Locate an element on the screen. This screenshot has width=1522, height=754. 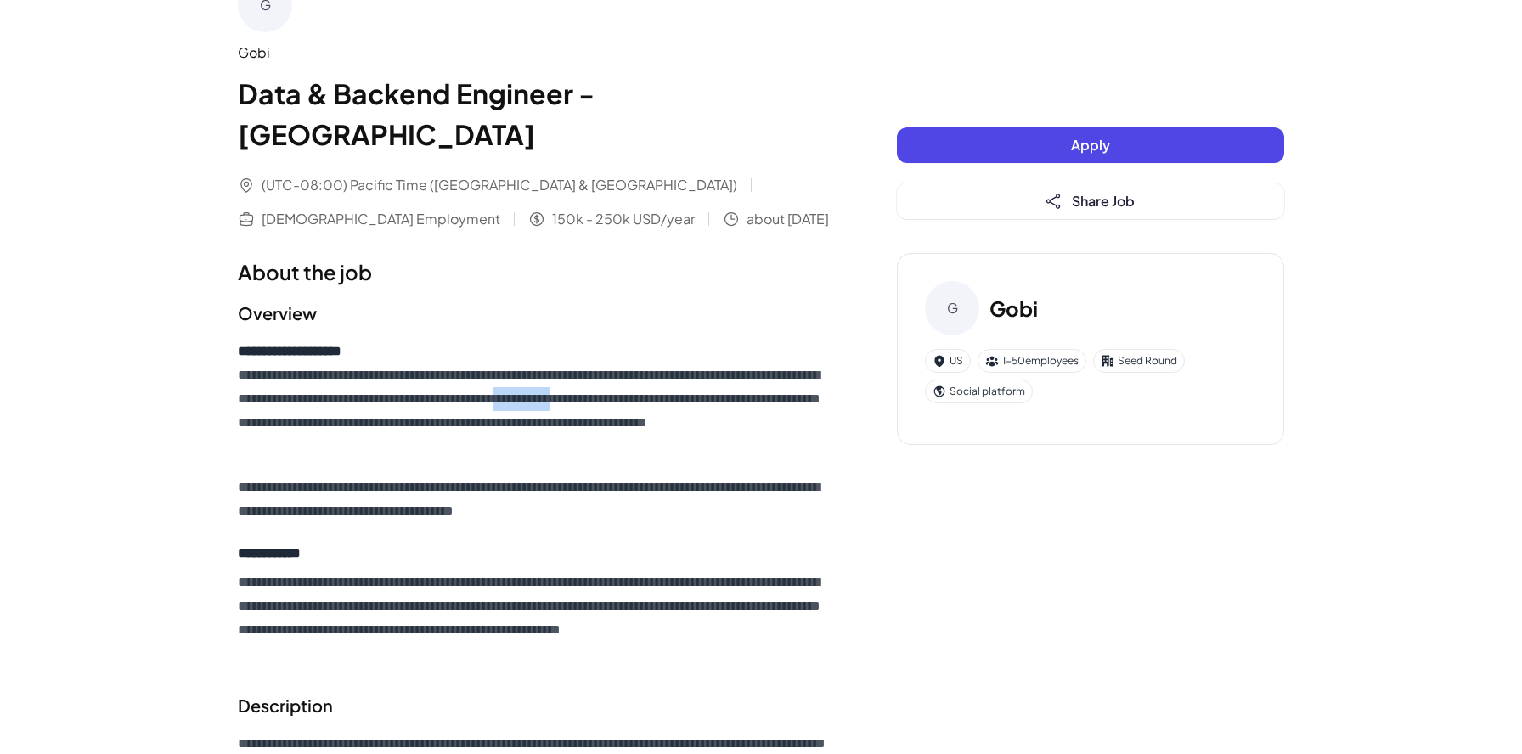
span: Apply is located at coordinates (1091, 144).